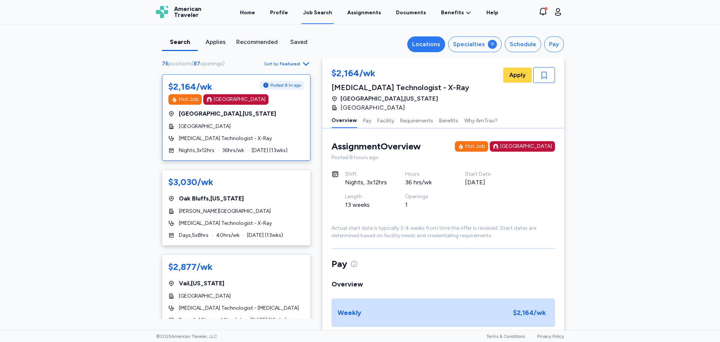 The height and width of the screenshot is (342, 720). I want to click on div: 36 hrs/wk, so click(426, 182).